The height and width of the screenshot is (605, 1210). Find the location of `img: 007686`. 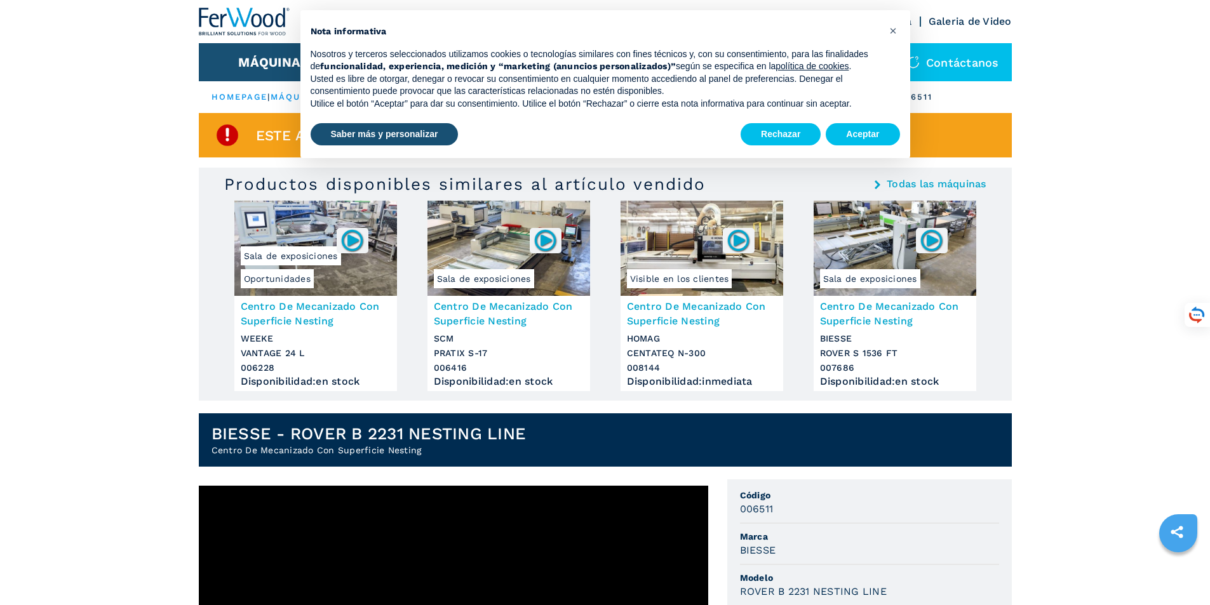

img: 007686 is located at coordinates (931, 240).